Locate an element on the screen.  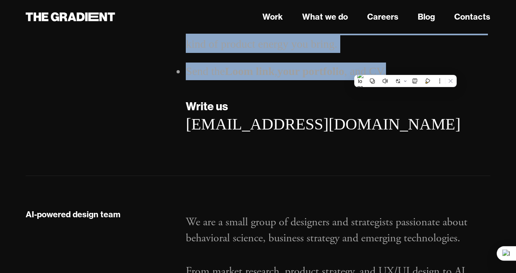
strong: AI-powered design team is located at coordinates (73, 214).